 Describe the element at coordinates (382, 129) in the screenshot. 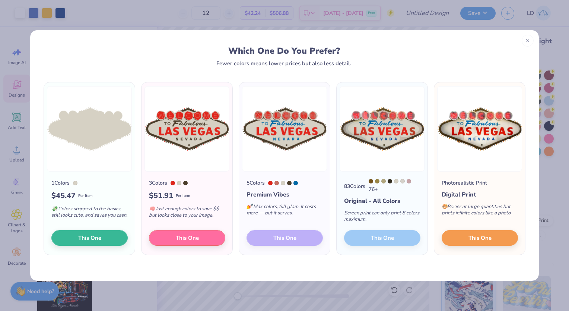

I see `img: 83 color option` at that location.